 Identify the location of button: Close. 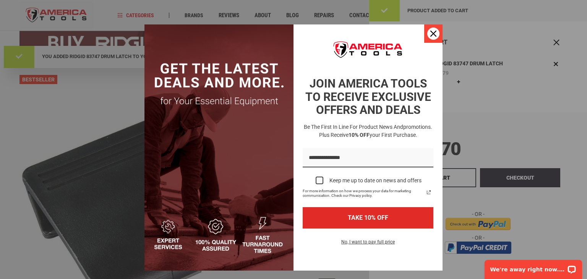
(433, 34).